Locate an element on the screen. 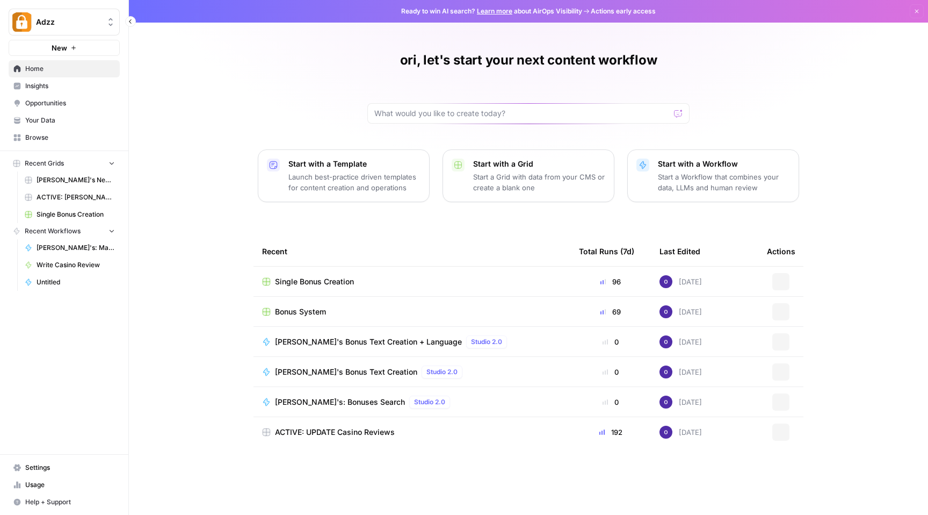 The image size is (928, 515). span: Usage is located at coordinates (70, 485).